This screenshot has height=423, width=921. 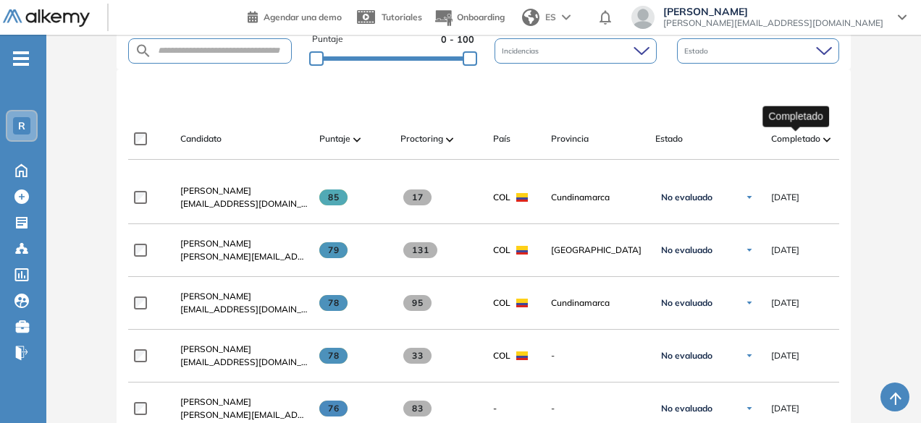 I want to click on span: País, so click(x=502, y=139).